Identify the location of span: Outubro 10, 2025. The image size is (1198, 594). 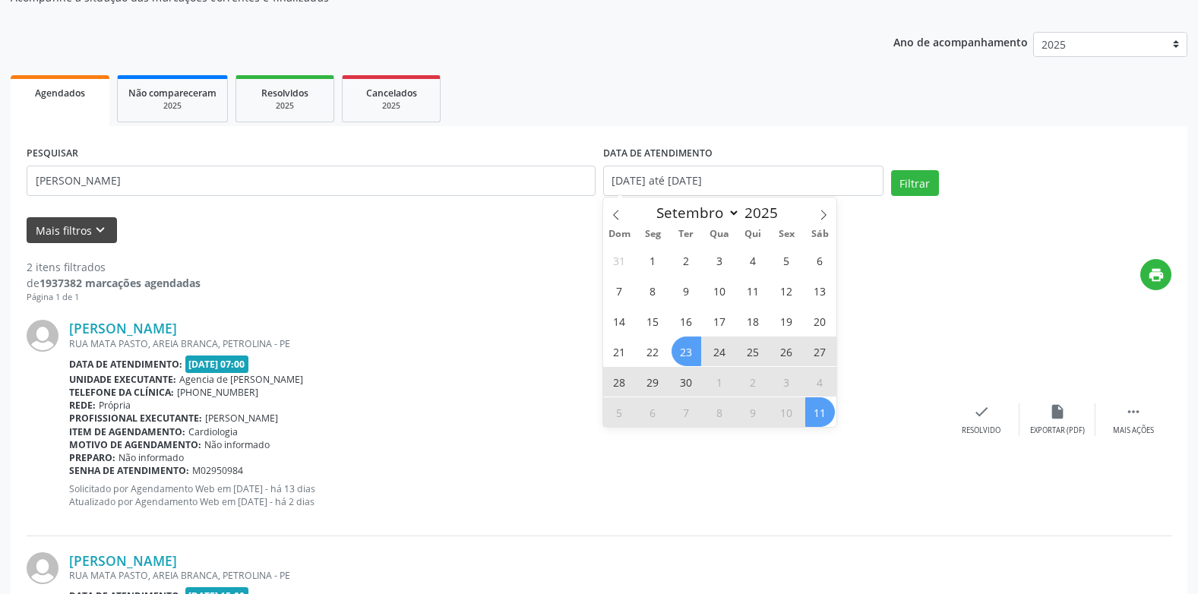
(787, 412).